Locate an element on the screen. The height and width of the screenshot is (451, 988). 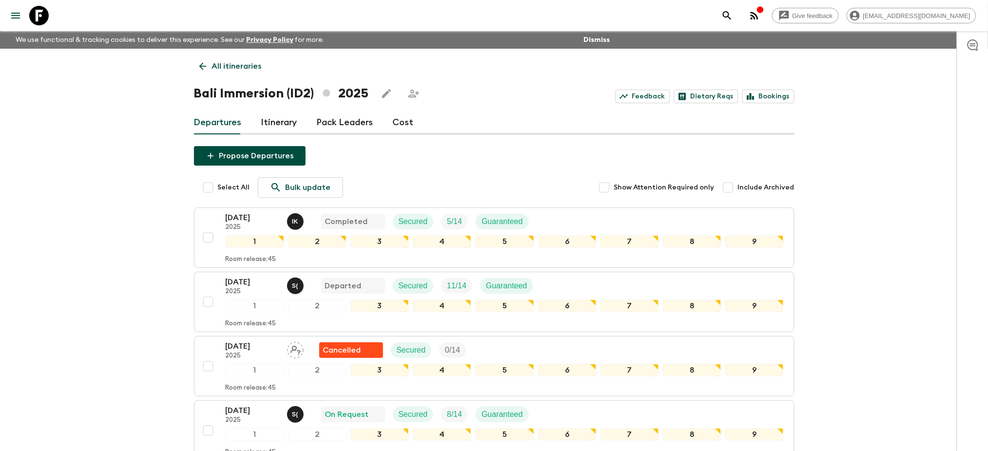
span: Share this itinerary is located at coordinates (414, 94).